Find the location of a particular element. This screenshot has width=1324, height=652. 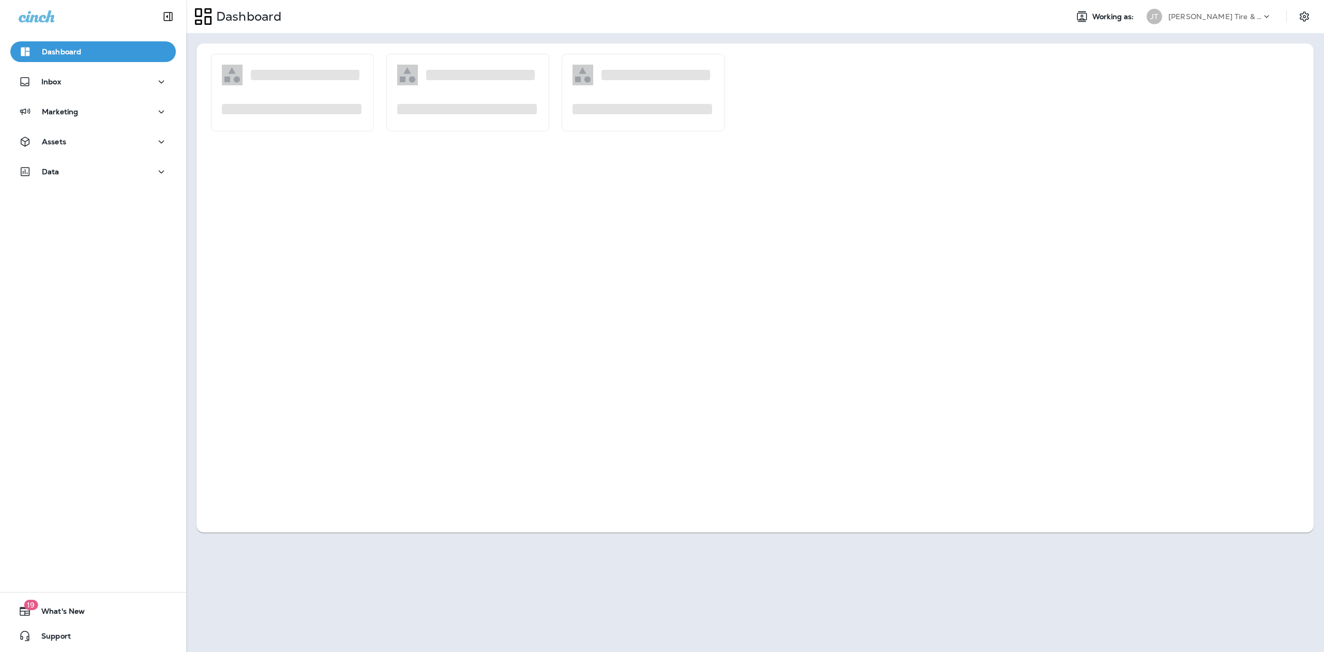

span: 19 is located at coordinates (31, 605).